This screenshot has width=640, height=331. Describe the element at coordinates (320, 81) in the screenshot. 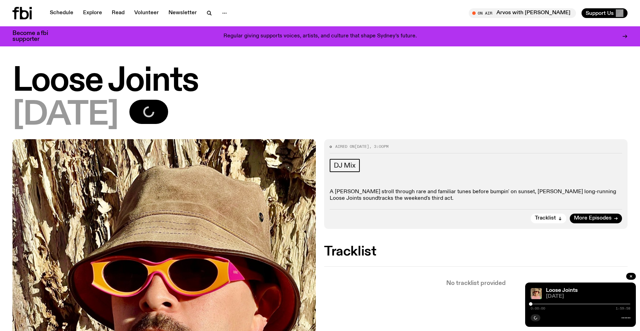

I see `h1: Loose Joints` at that location.